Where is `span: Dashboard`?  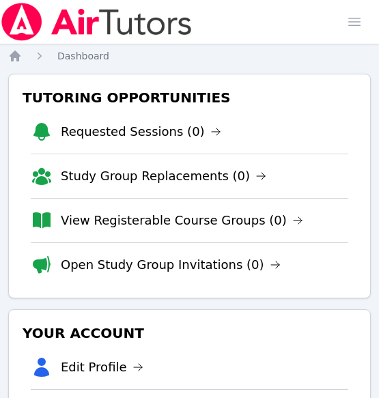
span: Dashboard is located at coordinates (83, 56).